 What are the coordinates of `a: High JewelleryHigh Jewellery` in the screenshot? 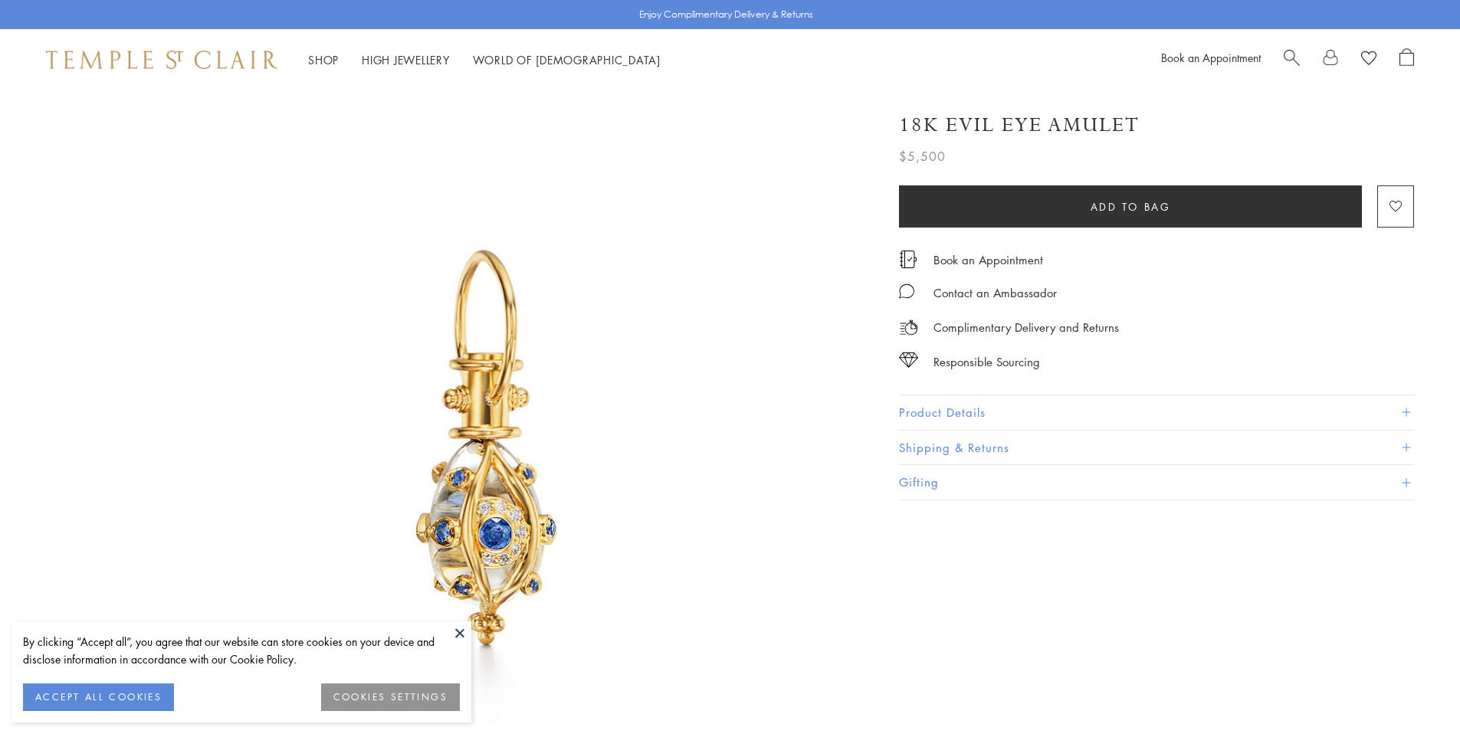 It's located at (405, 60).